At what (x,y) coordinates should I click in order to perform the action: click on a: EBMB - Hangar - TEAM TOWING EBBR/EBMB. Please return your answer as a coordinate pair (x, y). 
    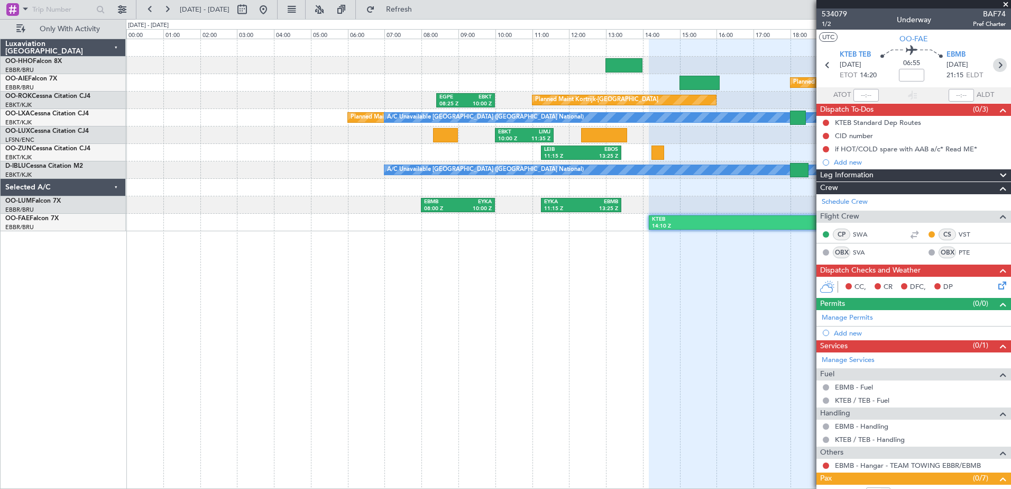
    Looking at the image, I should click on (908, 465).